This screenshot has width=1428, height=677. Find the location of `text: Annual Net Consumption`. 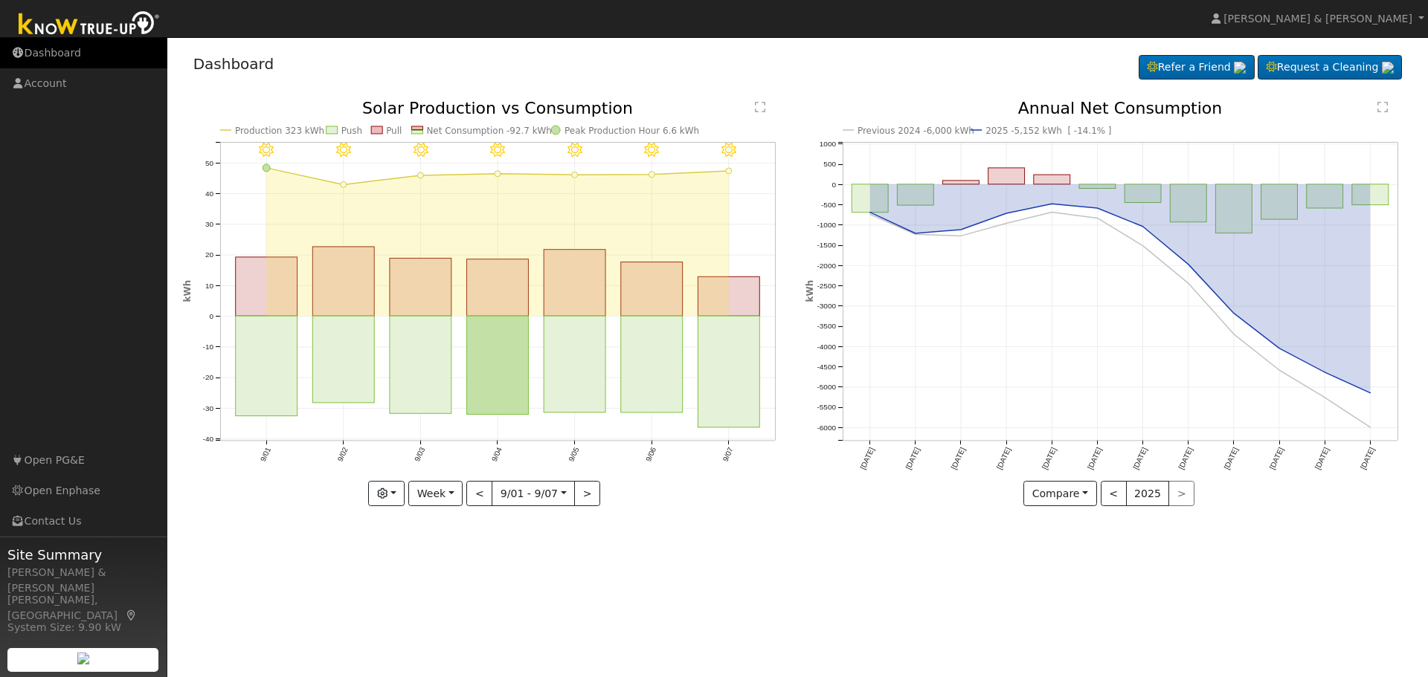

text: Annual Net Consumption is located at coordinates (1120, 108).